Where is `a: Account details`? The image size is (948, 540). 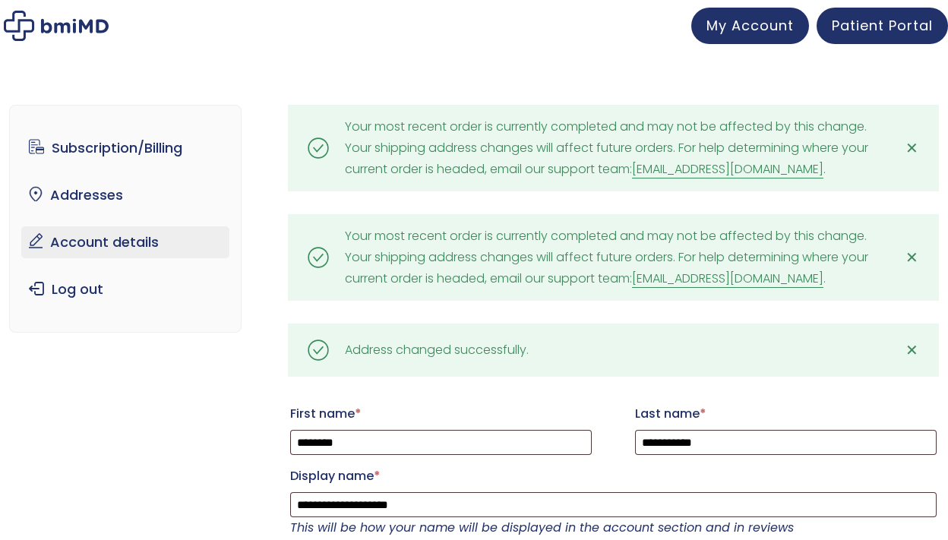
a: Account details is located at coordinates (125, 242).